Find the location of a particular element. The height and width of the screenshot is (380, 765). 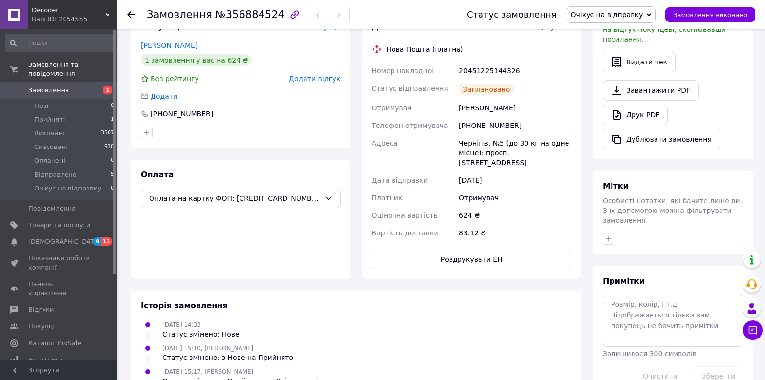

div: 20451225144326 is located at coordinates (515, 71).